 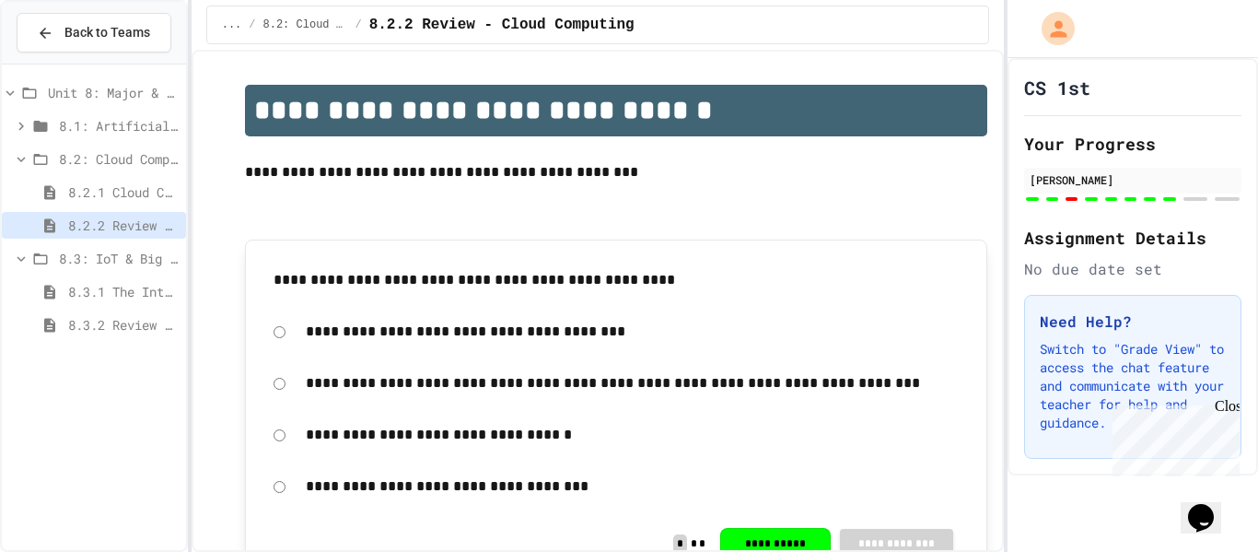 I want to click on span: 8.2.1 Cloud Computing: Transforming the Digital World, so click(x=123, y=192).